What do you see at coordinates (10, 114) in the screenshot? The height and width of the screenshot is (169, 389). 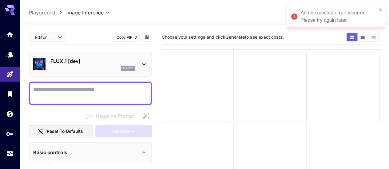 I see `div: Wallet` at bounding box center [10, 114].